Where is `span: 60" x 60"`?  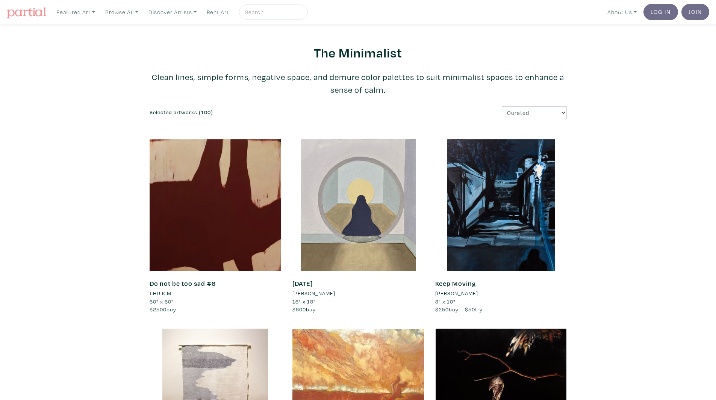
span: 60" x 60" is located at coordinates (162, 301).